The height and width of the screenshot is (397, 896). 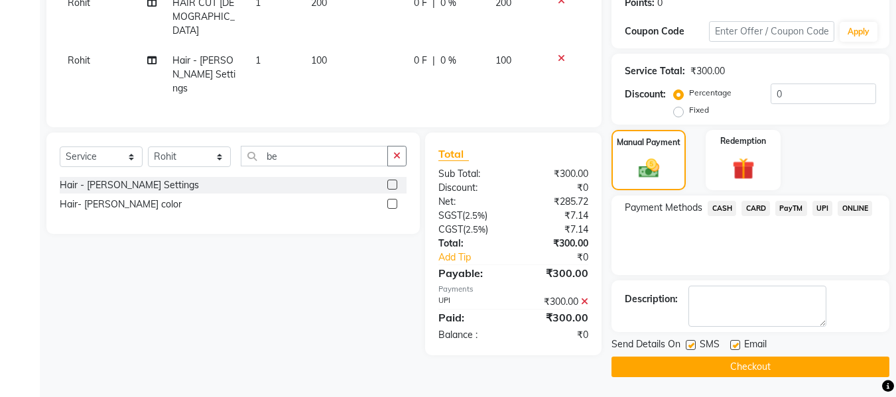 I want to click on img: _gift.svg, so click(x=743, y=168).